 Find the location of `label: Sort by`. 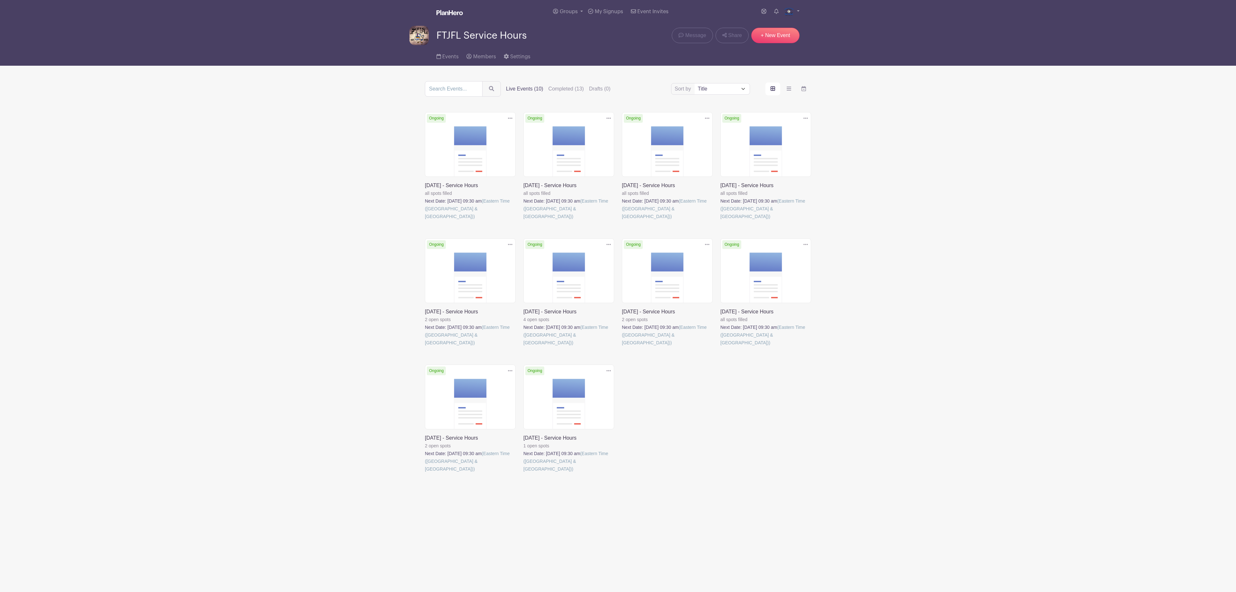

label: Sort by is located at coordinates (684, 89).